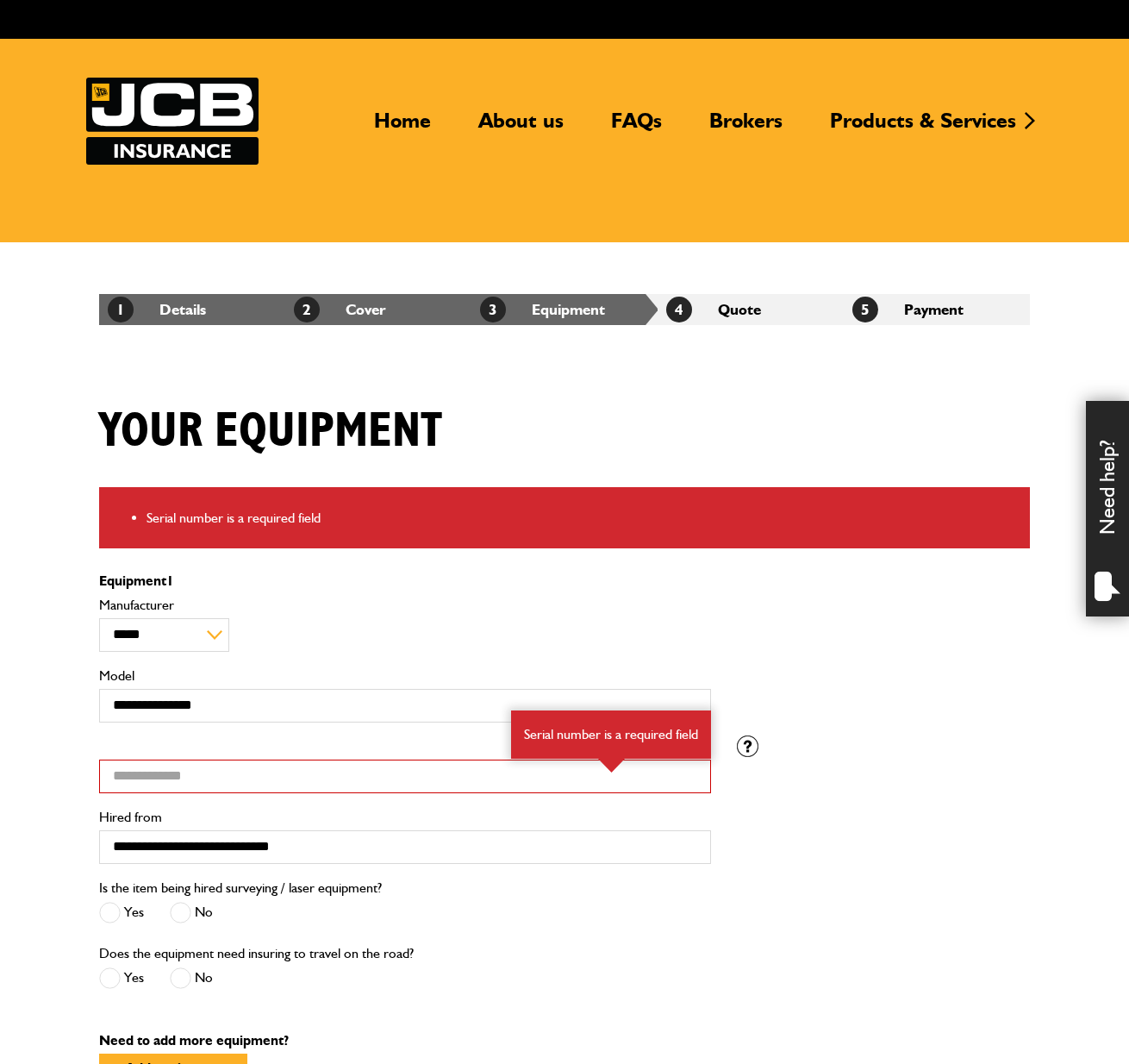 This screenshot has height=1064, width=1129. I want to click on li: Payment, so click(937, 309).